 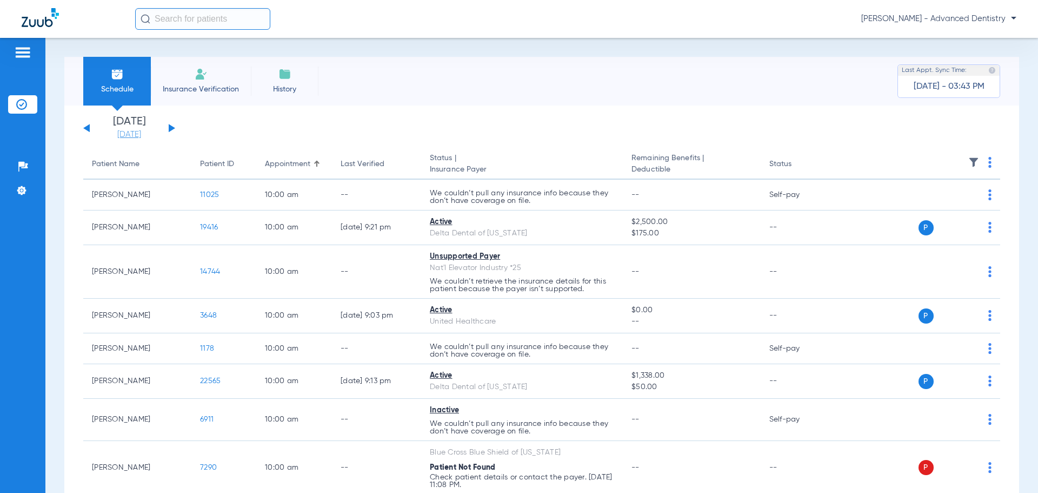 What do you see at coordinates (40, 17) in the screenshot?
I see `img: Zuub Logo` at bounding box center [40, 17].